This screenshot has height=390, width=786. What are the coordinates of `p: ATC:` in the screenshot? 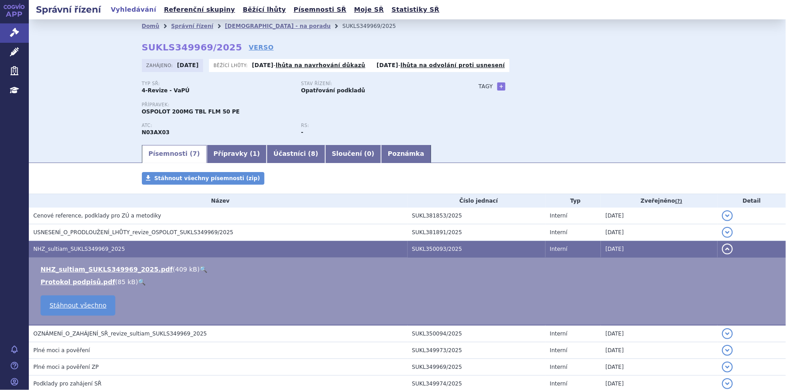 It's located at (217, 126).